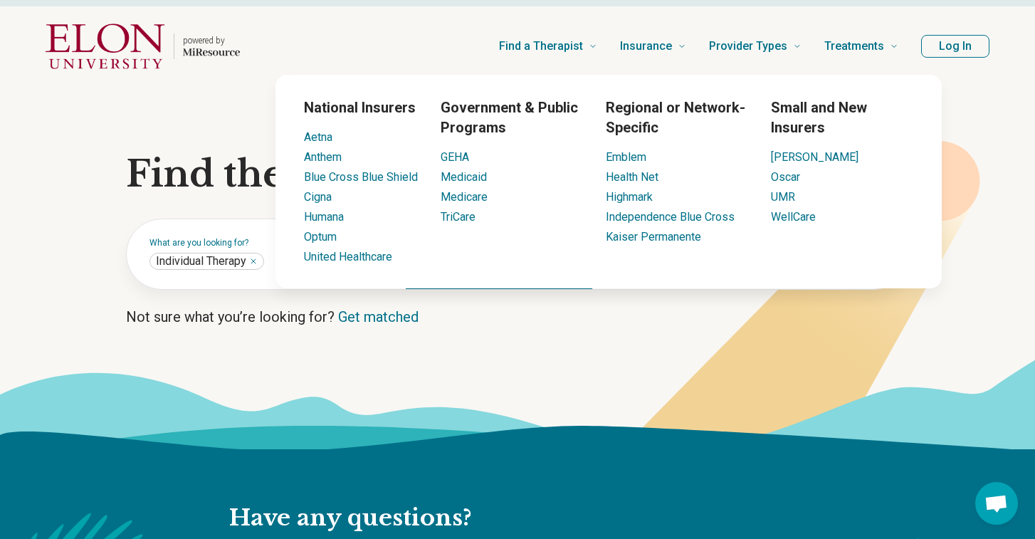  I want to click on a: Emblem, so click(626, 157).